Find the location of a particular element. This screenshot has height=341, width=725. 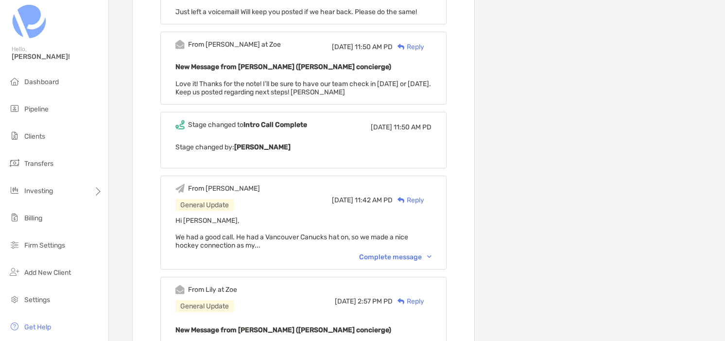

img: transfers icon is located at coordinates (15, 163).